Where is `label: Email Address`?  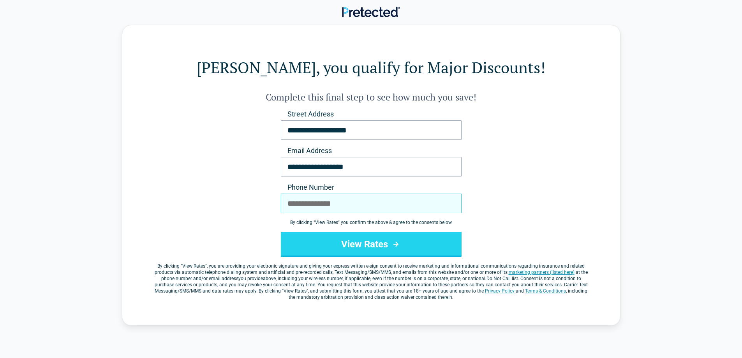
label: Email Address is located at coordinates (371, 151).